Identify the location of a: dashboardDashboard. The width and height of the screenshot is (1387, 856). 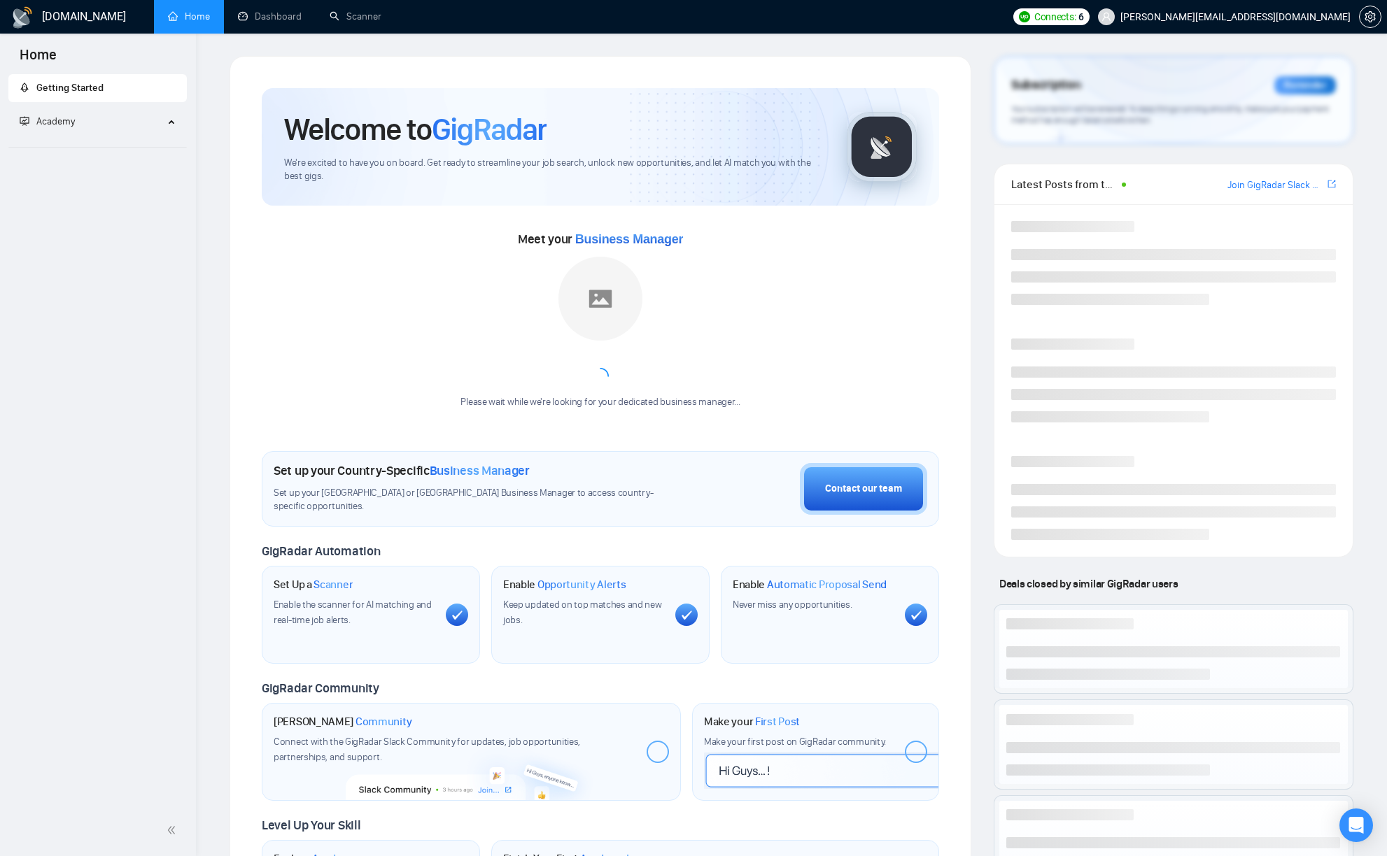
(269, 16).